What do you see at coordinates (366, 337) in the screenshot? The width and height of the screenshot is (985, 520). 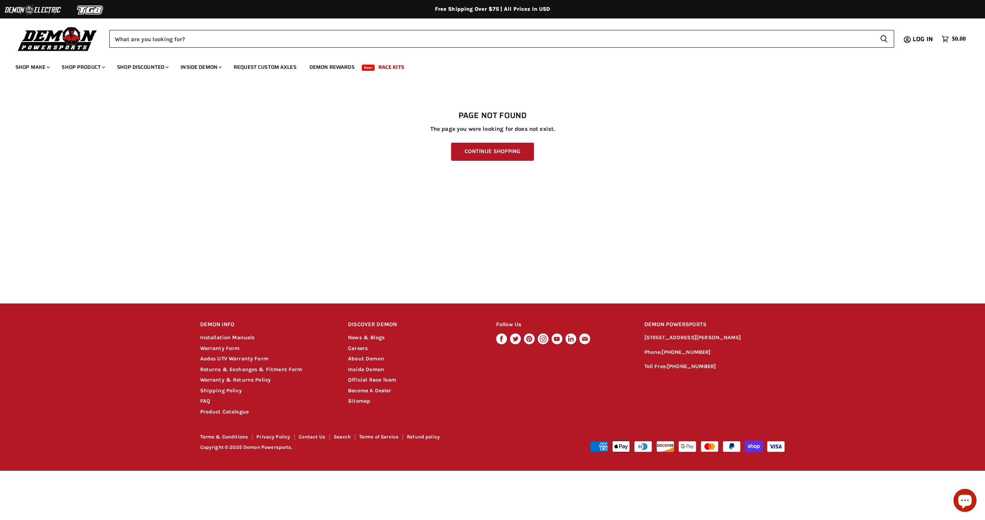 I see `a: News & Blogs` at bounding box center [366, 337].